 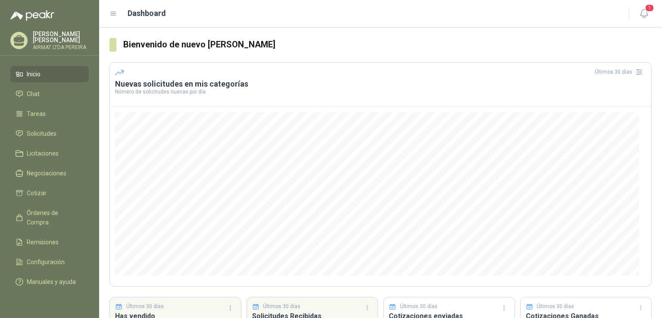 I want to click on span: Solicitudes, so click(x=41, y=134).